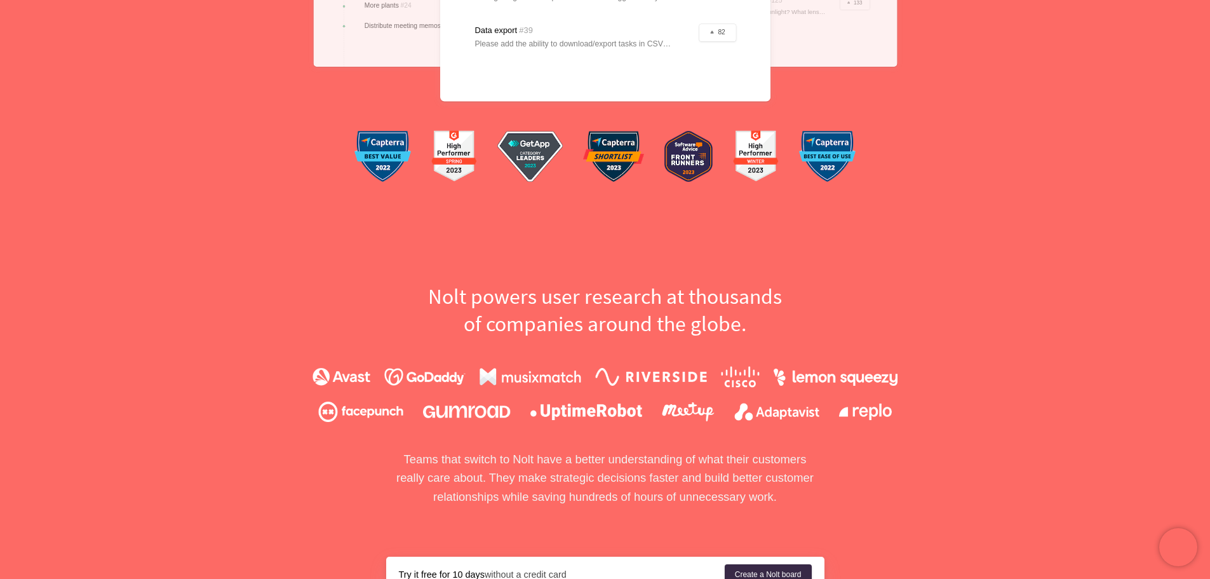  Describe the element at coordinates (586, 412) in the screenshot. I see `img: uptimerobot.920923f729.png` at that location.